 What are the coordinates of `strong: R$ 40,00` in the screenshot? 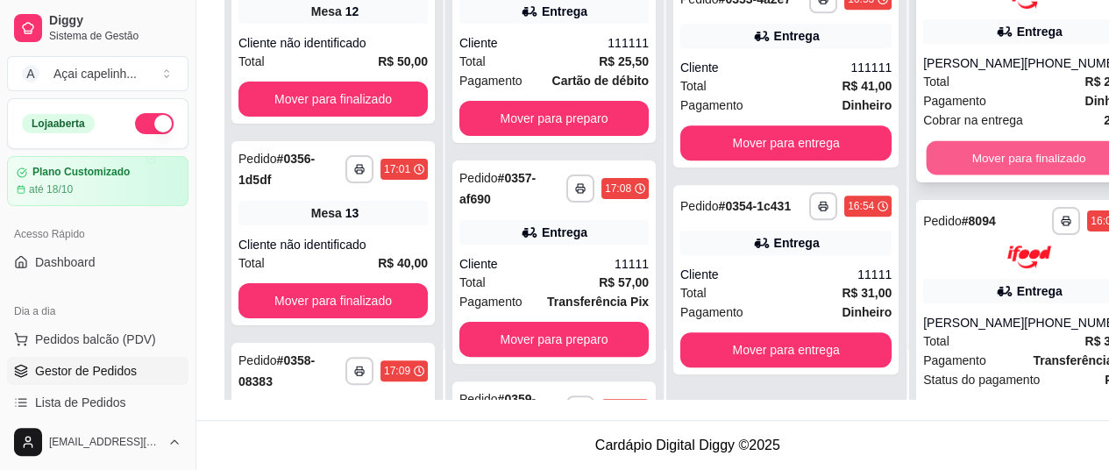 It's located at (402, 263).